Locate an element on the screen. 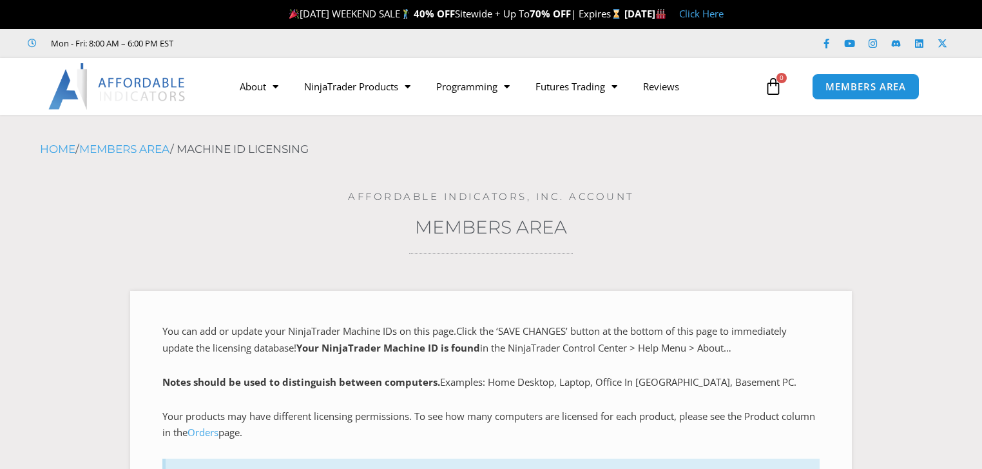  strong: Your NinjaTrader Machine ID is found is located at coordinates (388, 347).